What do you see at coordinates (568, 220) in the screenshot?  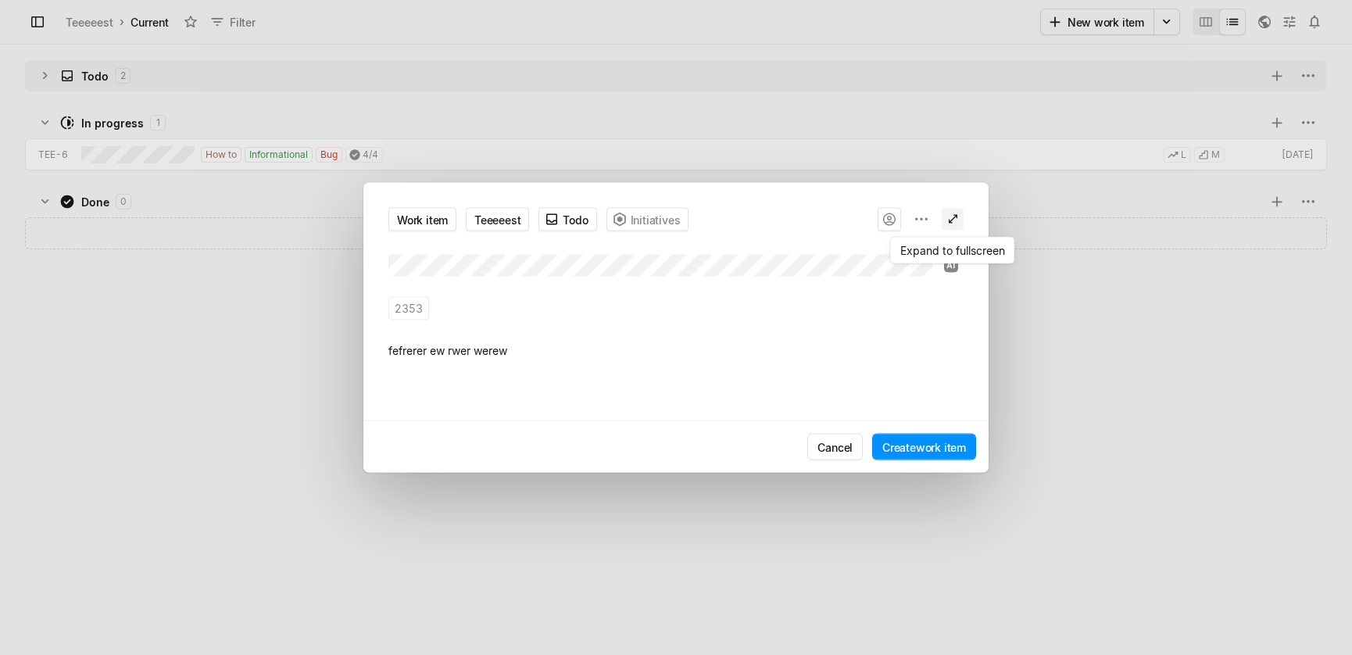 I see `button: Todo` at bounding box center [568, 220].